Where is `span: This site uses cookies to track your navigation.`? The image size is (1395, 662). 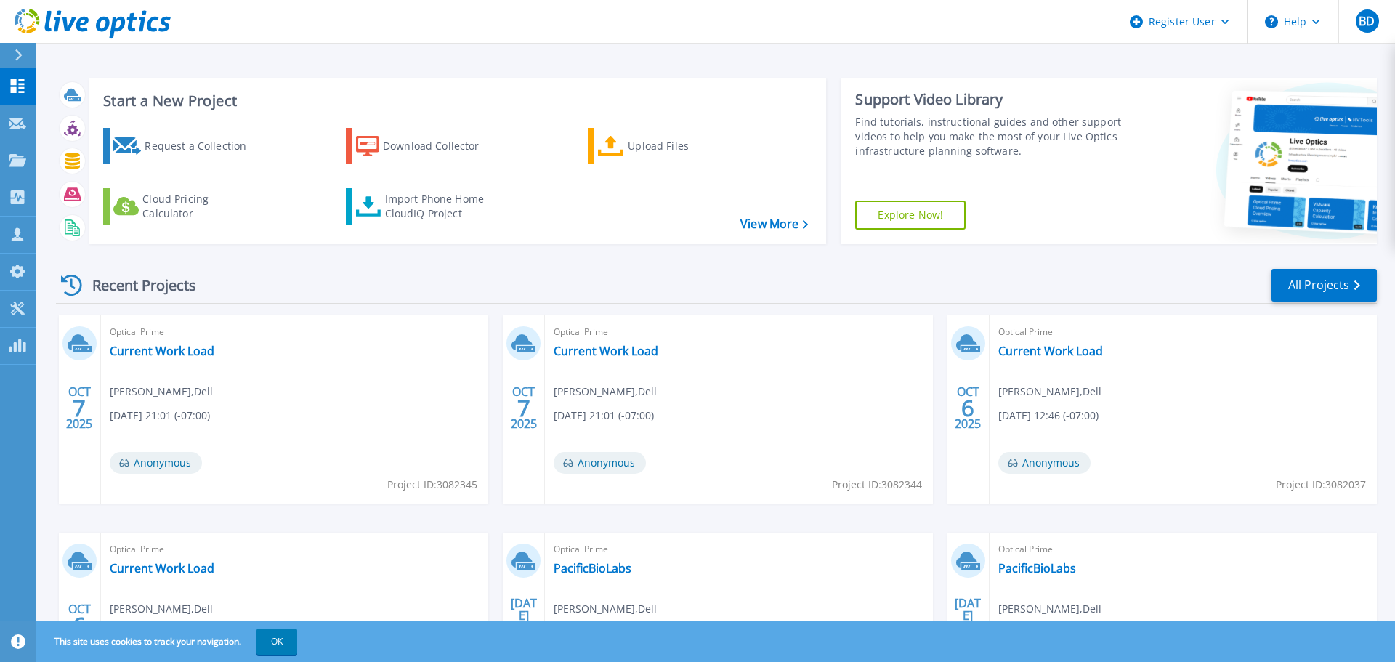
span: This site uses cookies to track your navigation. is located at coordinates (169, 642).